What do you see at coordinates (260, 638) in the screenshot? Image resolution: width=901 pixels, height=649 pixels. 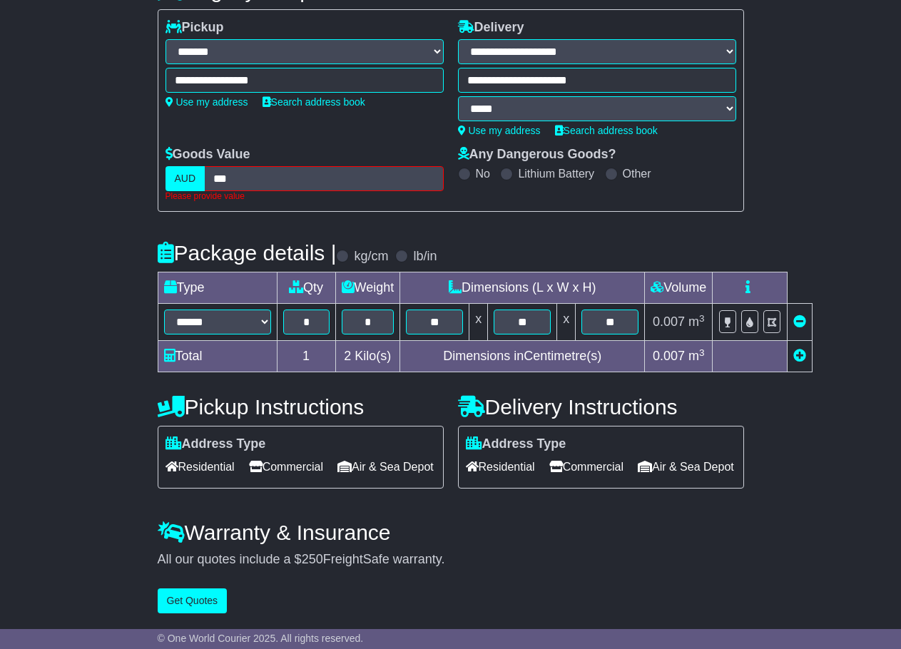 I see `span: © One World Courier 2025. All rights reserved.` at bounding box center [260, 638].